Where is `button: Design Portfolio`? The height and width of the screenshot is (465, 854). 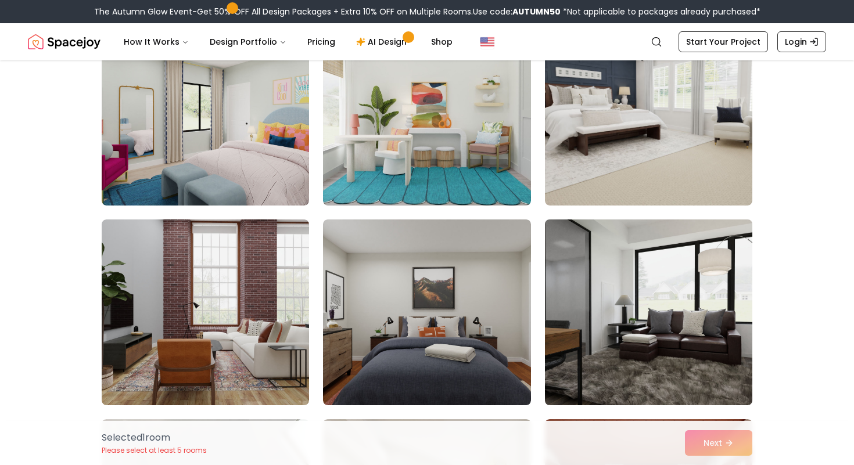
button: Design Portfolio is located at coordinates (248, 42).